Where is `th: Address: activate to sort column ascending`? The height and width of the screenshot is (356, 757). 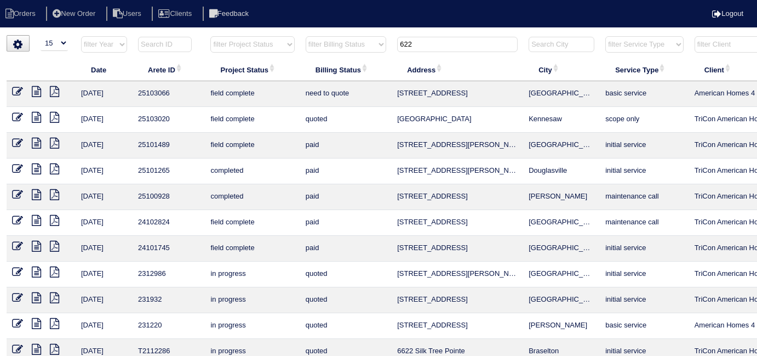 th: Address: activate to sort column ascending is located at coordinates (457, 70).